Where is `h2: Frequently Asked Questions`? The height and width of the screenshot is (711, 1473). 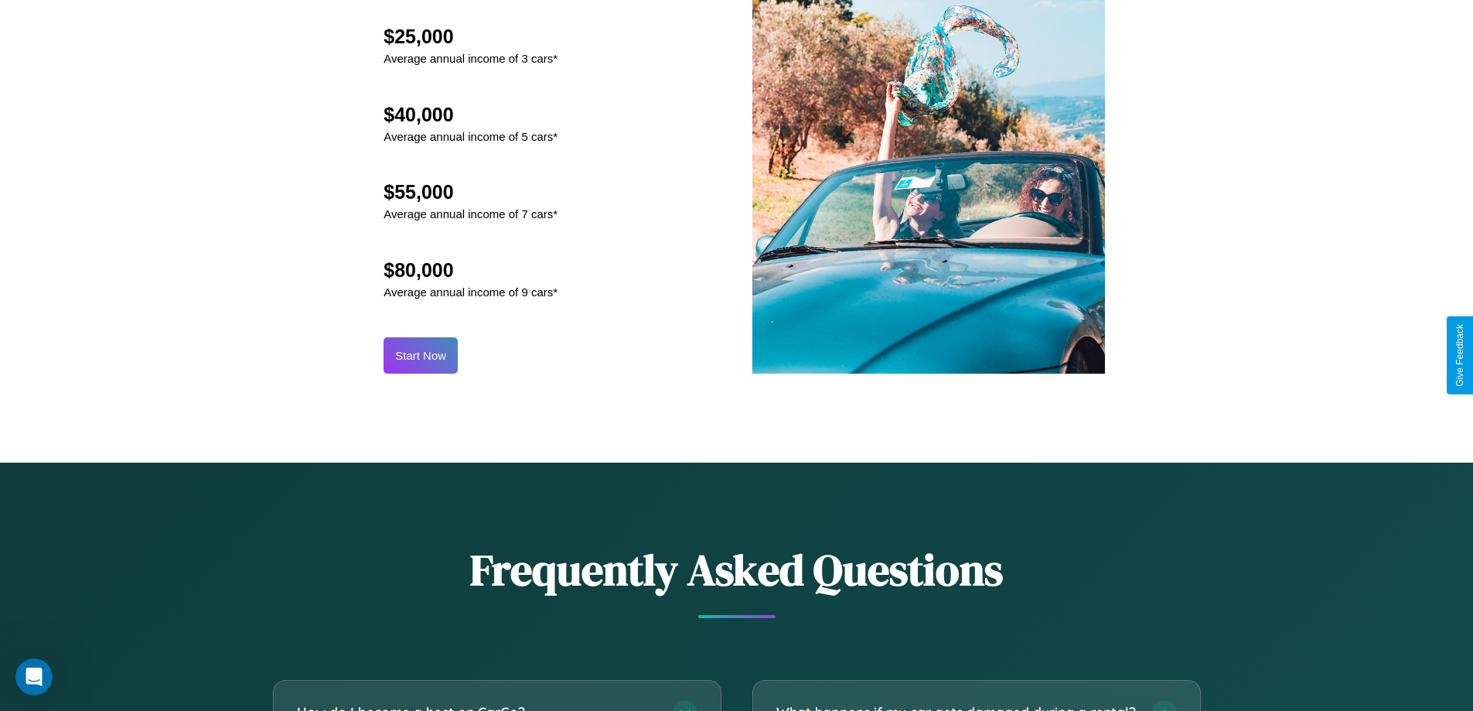 h2: Frequently Asked Questions is located at coordinates (737, 569).